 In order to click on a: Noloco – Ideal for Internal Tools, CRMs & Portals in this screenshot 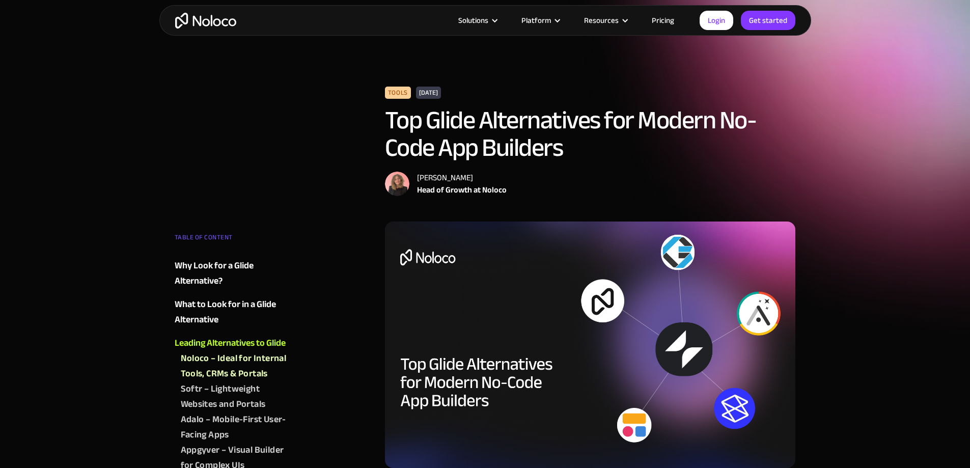, I will do `click(239, 366)`.